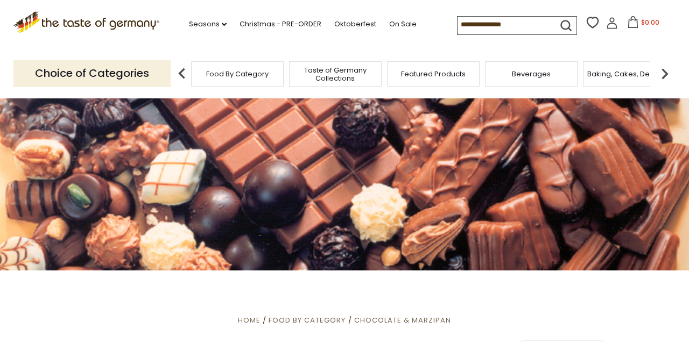 The image size is (689, 343). I want to click on span: Taste of Germany Collections, so click(335, 74).